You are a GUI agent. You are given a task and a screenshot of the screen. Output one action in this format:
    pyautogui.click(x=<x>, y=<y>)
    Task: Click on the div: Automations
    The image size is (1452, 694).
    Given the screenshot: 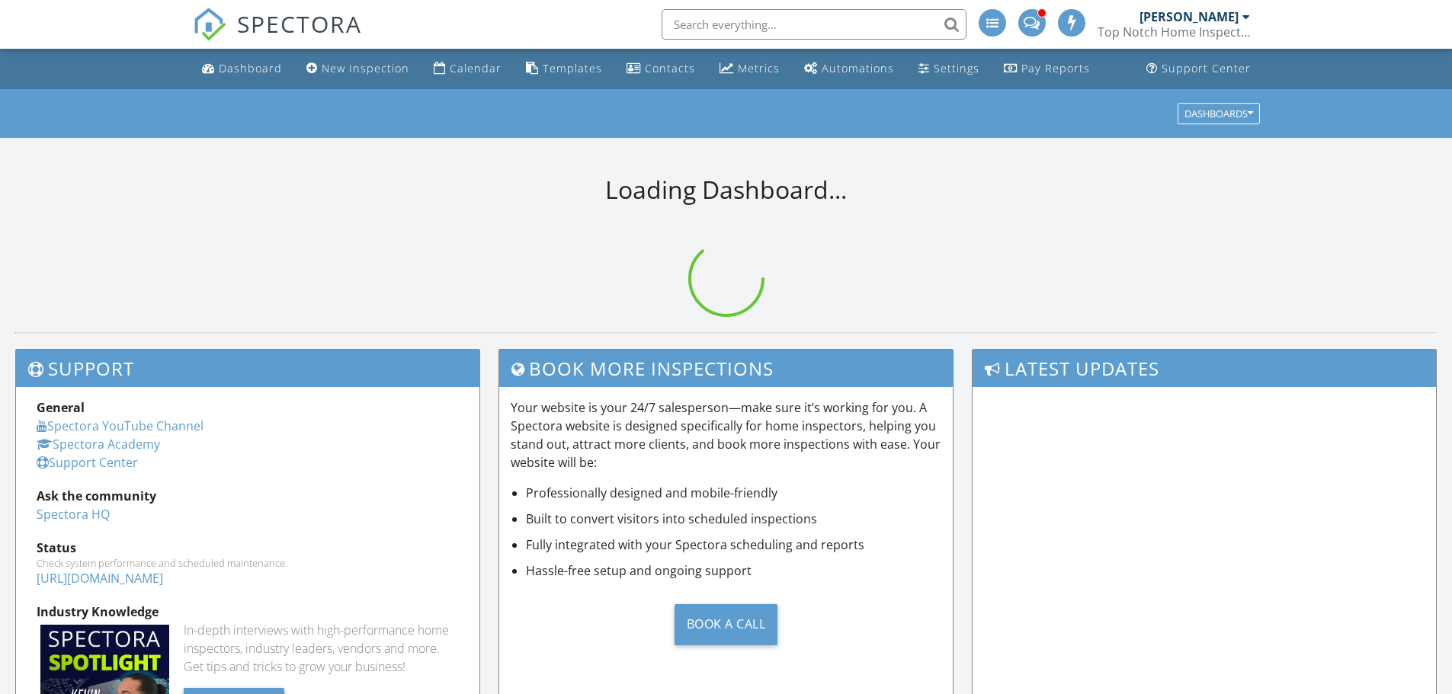 What is the action you would take?
    pyautogui.click(x=857, y=68)
    